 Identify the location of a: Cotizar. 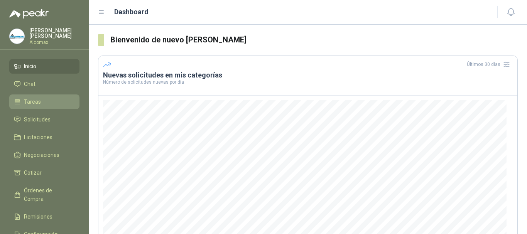
(44, 173).